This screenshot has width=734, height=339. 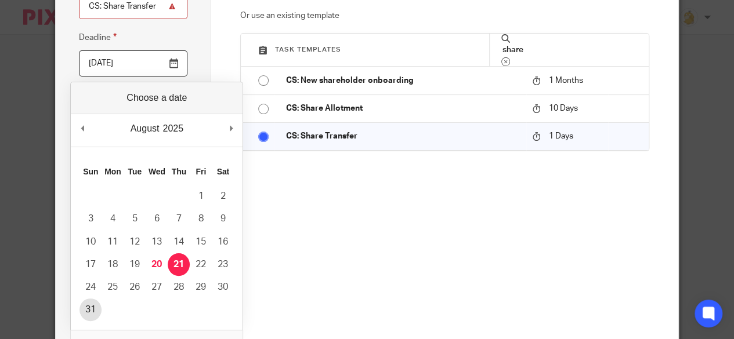 What do you see at coordinates (201, 172) in the screenshot?
I see `abbr: Friday` at bounding box center [201, 172].